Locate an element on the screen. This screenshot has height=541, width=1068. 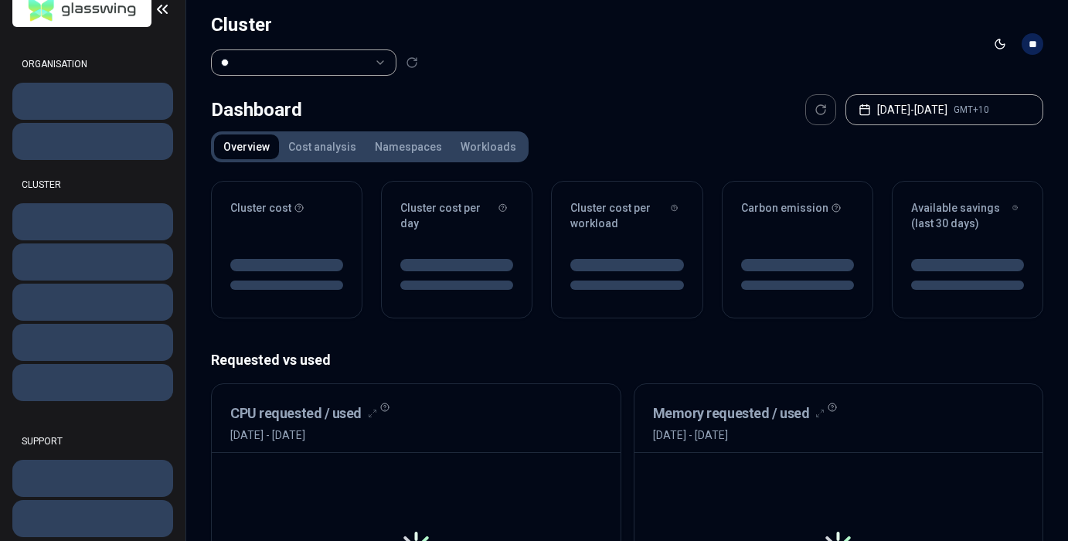
button: Cost analysis is located at coordinates (322, 147).